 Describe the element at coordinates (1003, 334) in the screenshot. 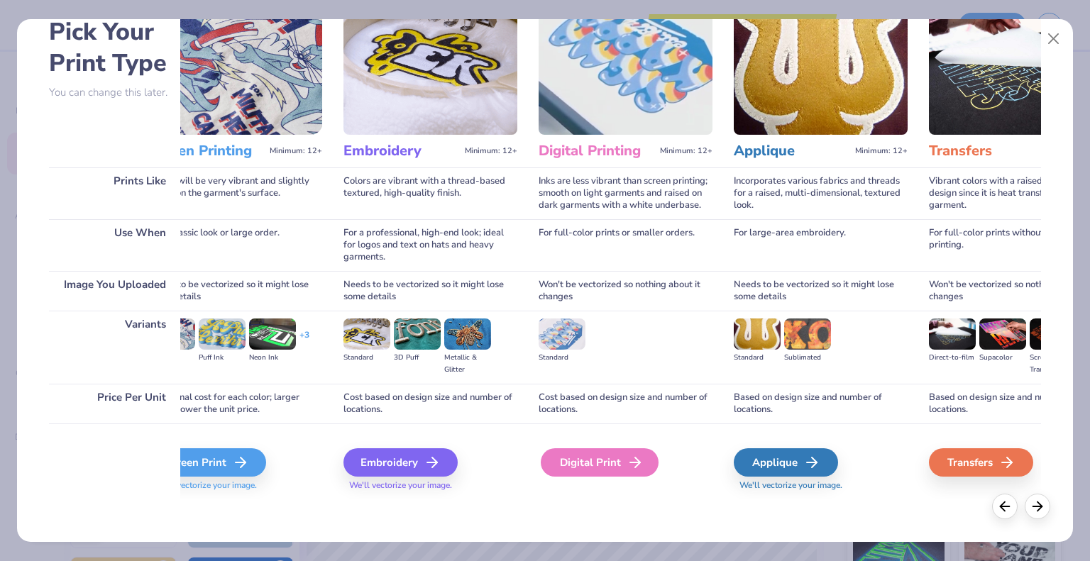

I see `img: Supacolor` at that location.